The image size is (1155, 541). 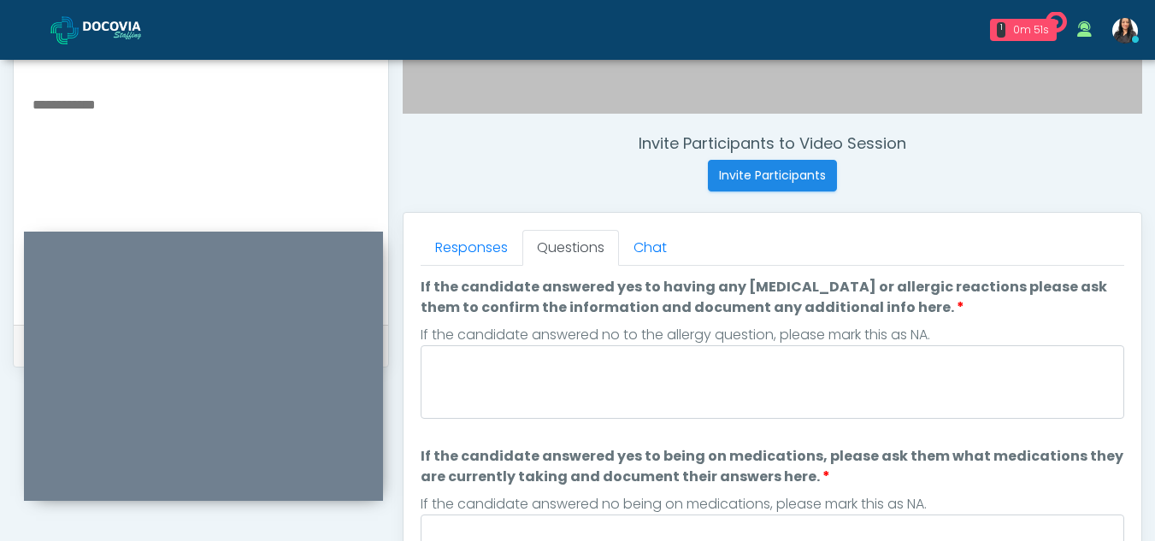 I want to click on a: Chat, so click(x=650, y=248).